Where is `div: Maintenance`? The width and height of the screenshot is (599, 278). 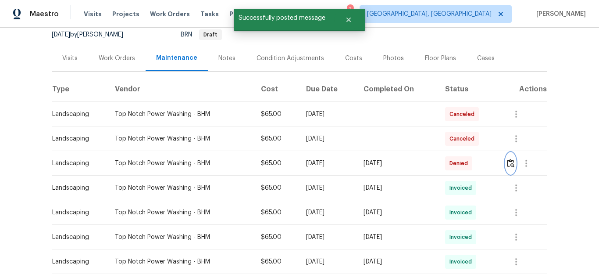
div: Maintenance is located at coordinates (177, 58).